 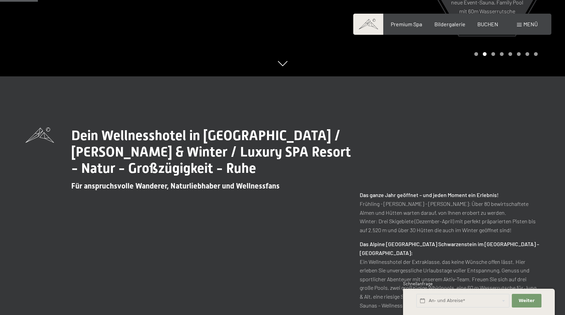 What do you see at coordinates (418, 284) in the screenshot?
I see `span: Schnellanfrage` at bounding box center [418, 284].